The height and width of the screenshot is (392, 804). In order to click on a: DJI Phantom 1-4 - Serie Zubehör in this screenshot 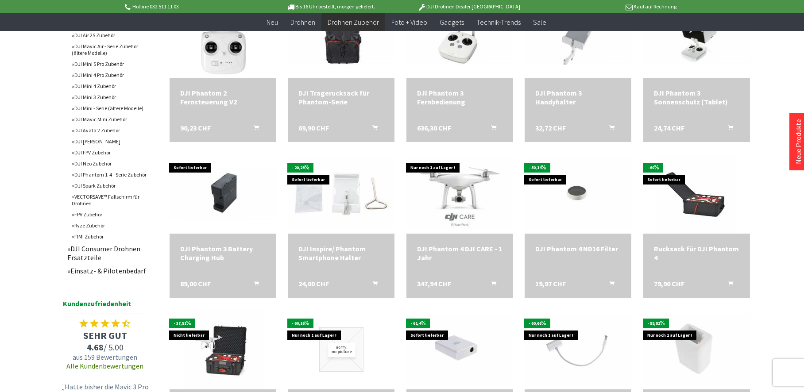, I will do `click(109, 174)`.